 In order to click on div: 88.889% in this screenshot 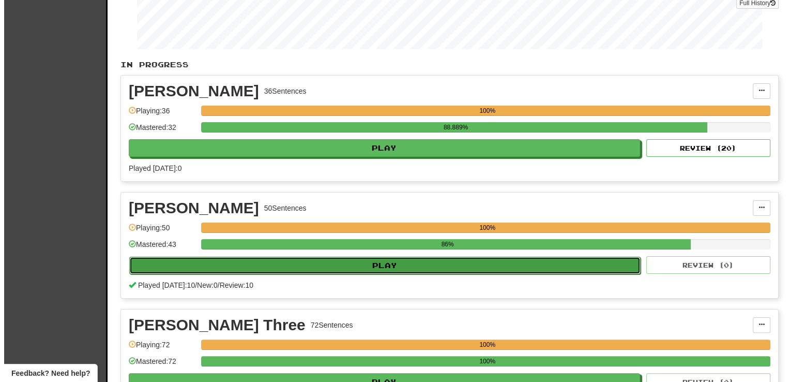, I will do `click(452, 127)`.